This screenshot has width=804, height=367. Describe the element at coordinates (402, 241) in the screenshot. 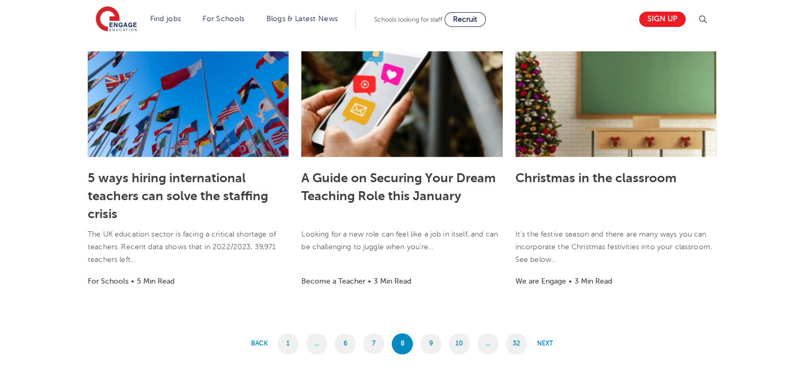

I see `p: Looking for a new role can feel like a job in itself, and can be challenging to juggle when you’re…` at that location.